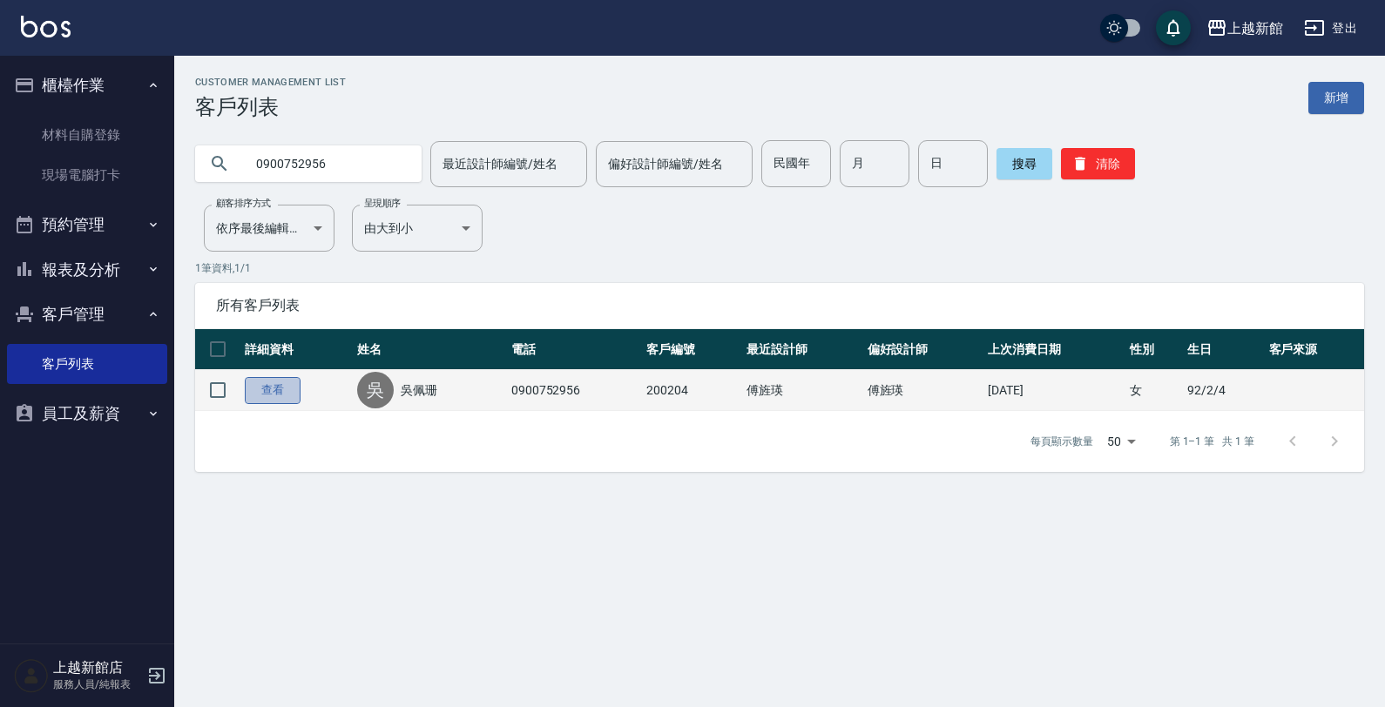 This screenshot has width=1385, height=707. What do you see at coordinates (1336, 98) in the screenshot?
I see `a: 新增` at bounding box center [1336, 98].